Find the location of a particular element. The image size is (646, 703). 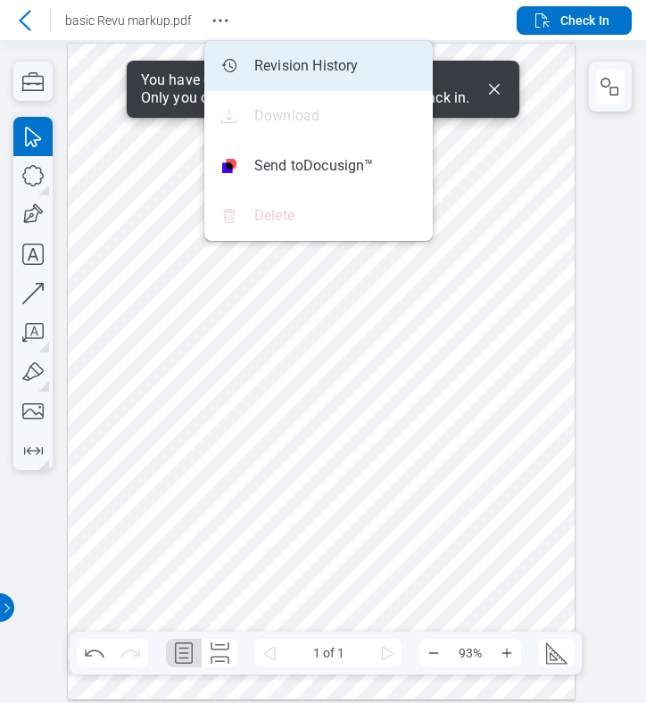

span: 1 of 1 is located at coordinates (328, 653).